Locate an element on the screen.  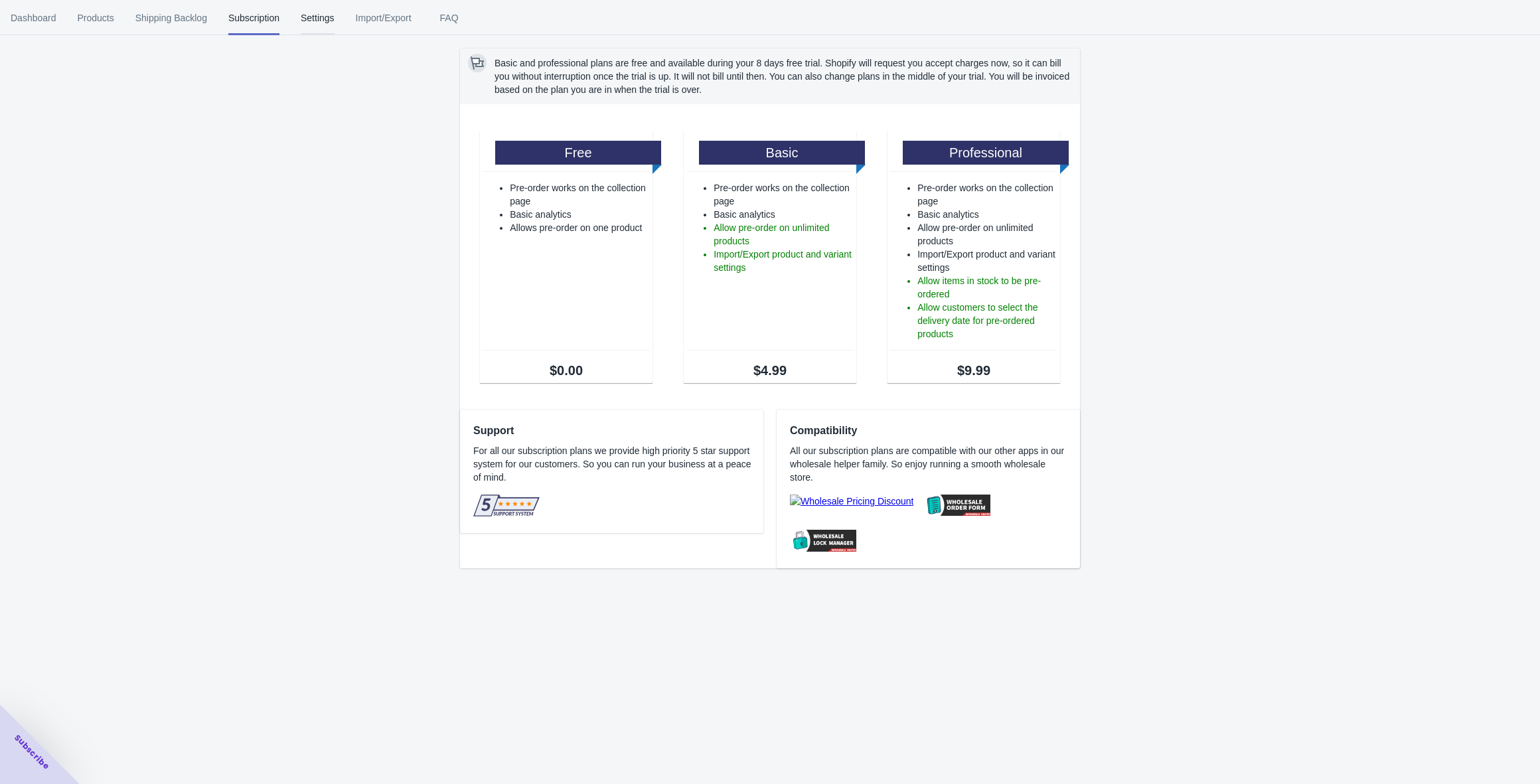
li: Allow items in stock to be pre-ordered is located at coordinates (987, 287).